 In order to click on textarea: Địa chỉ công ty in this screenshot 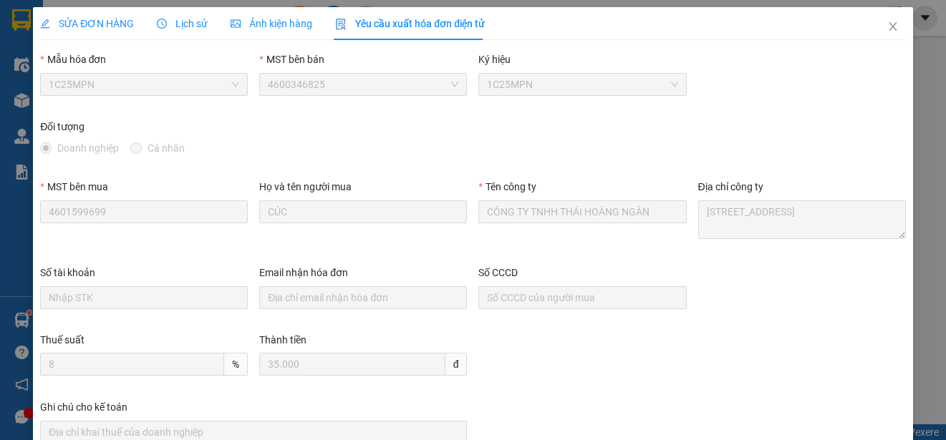, I will do `click(802, 220)`.